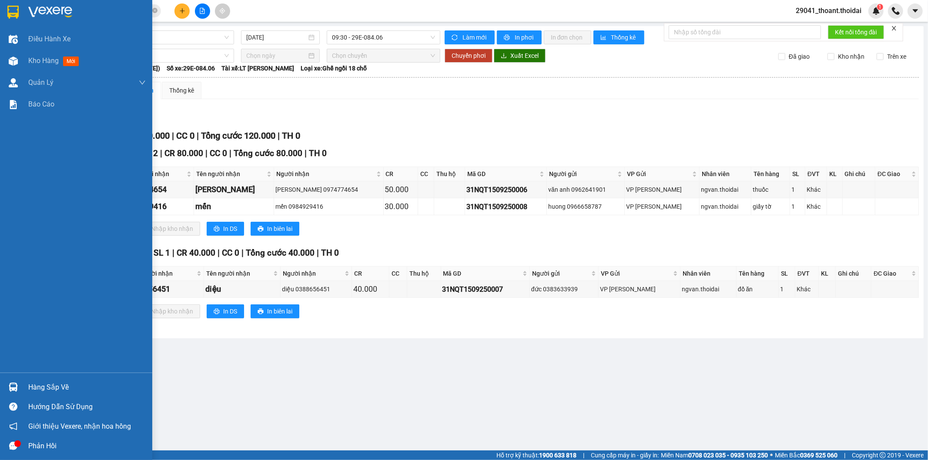 The height and width of the screenshot is (460, 928). I want to click on div: diệu 0388656451, so click(316, 289).